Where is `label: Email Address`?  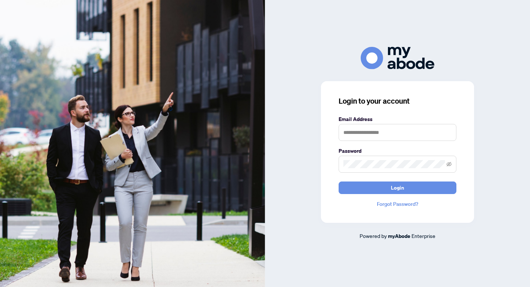
label: Email Address is located at coordinates (398, 119).